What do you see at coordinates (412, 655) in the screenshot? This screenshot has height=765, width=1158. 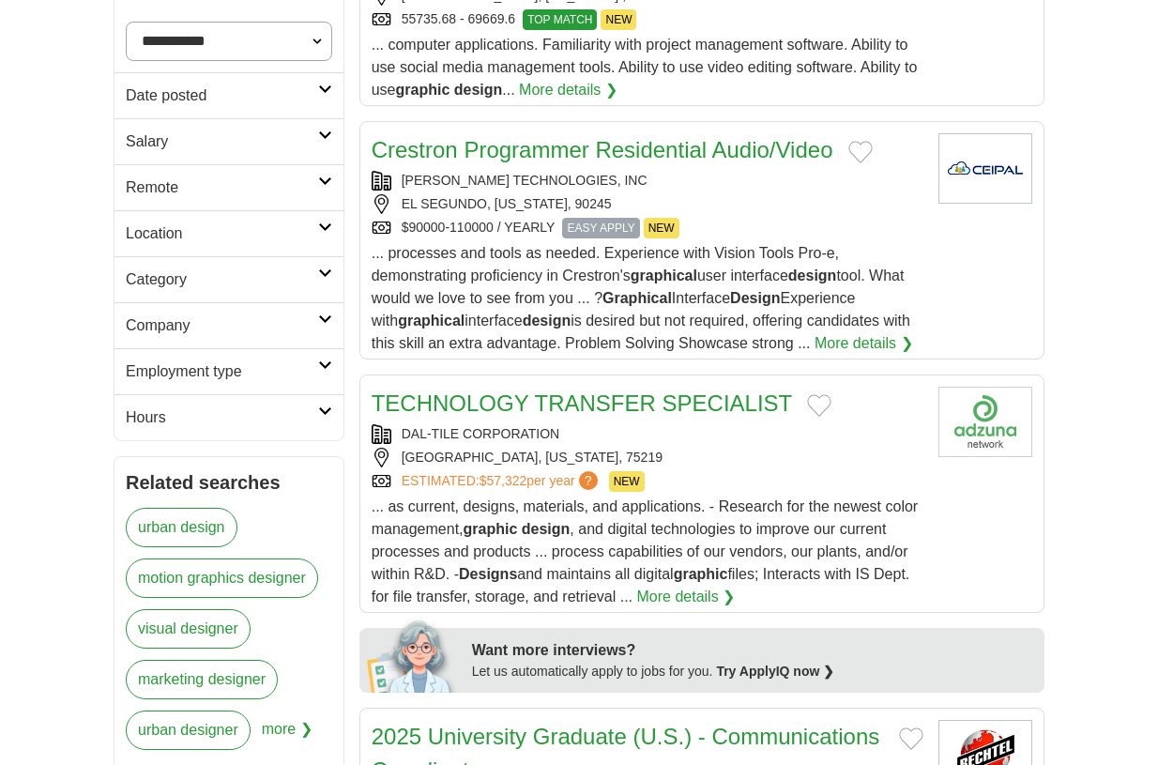 I see `img: apply-iq-scientist.png` at bounding box center [412, 655].